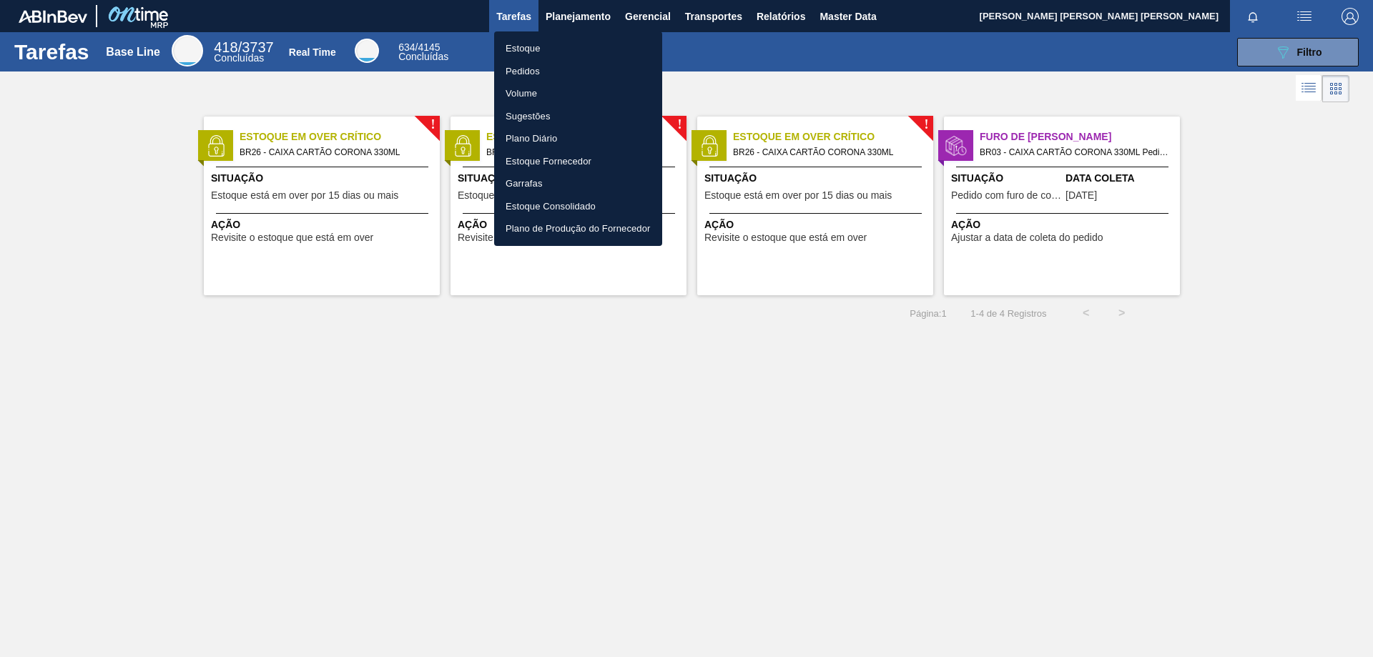 The height and width of the screenshot is (657, 1373). What do you see at coordinates (578, 139) in the screenshot?
I see `li: Plano Diário` at bounding box center [578, 139].